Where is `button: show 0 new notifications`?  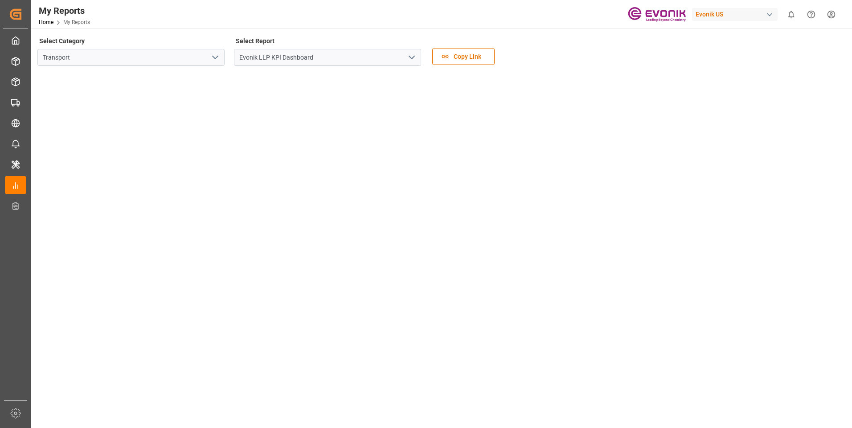
button: show 0 new notifications is located at coordinates (791, 14).